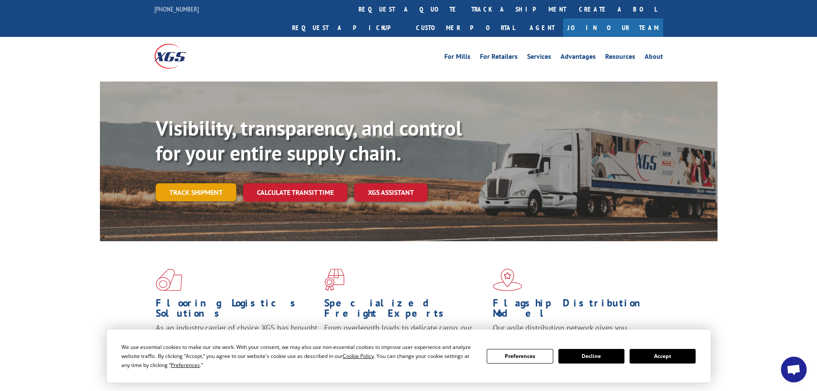  Describe the element at coordinates (236, 338) in the screenshot. I see `span: As an industry carrier of choice, XGS has brought innovation and dedication to flooring logistics...` at that location.